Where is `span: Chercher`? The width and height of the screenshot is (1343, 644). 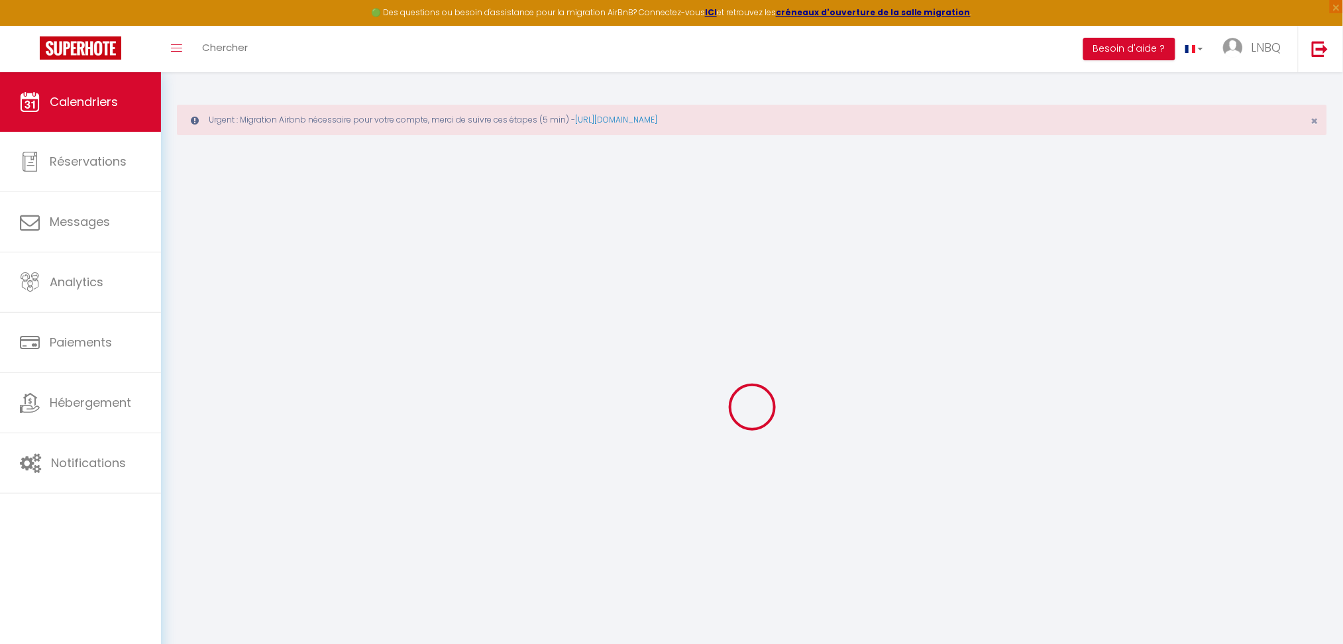 span: Chercher is located at coordinates (225, 47).